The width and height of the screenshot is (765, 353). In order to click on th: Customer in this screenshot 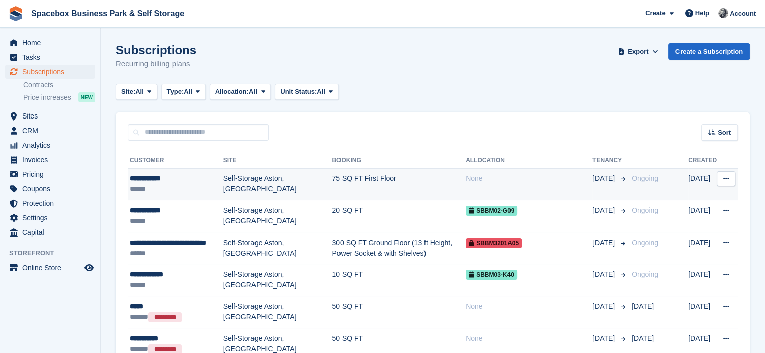, I will do `click(175, 161)`.